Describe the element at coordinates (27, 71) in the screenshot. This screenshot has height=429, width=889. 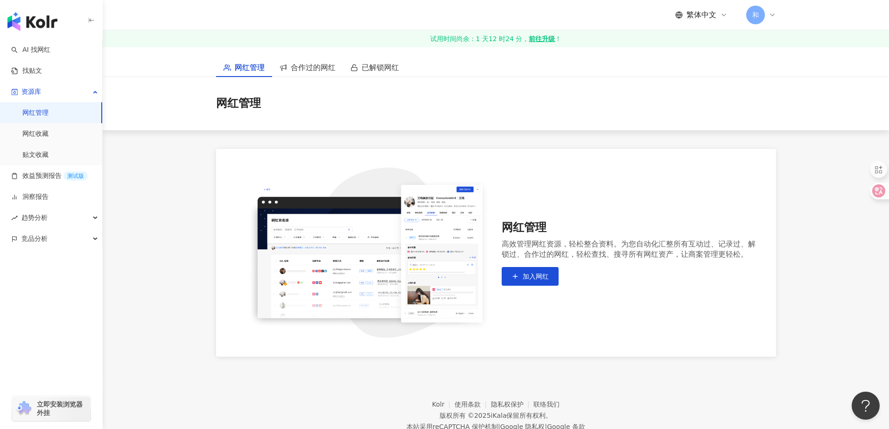
I see `a: 找贴文` at that location.